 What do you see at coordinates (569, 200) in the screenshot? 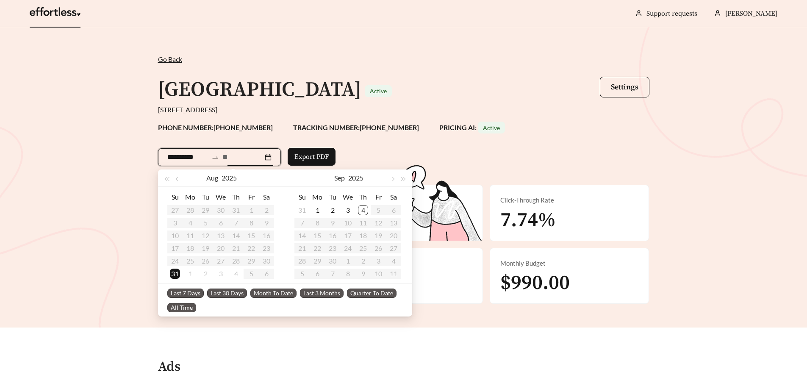
I see `div: Click-Through Rate` at bounding box center [569, 200].